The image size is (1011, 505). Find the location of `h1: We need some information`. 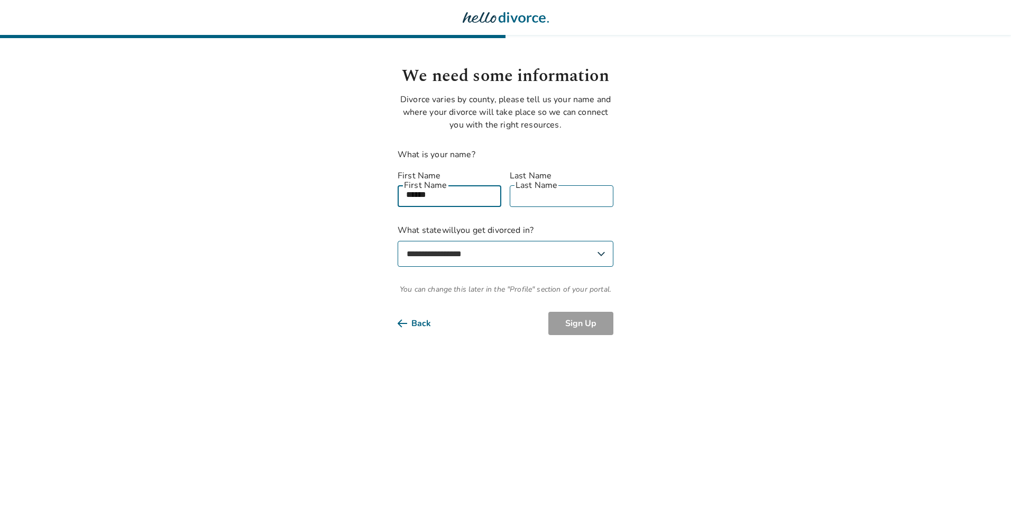

h1: We need some information is located at coordinates (506, 76).